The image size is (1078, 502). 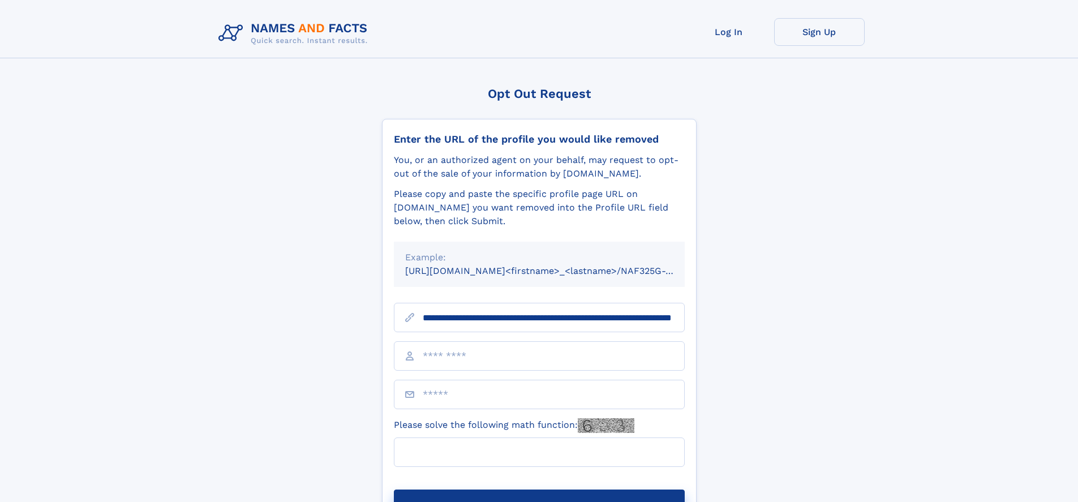 I want to click on a: Log In, so click(x=729, y=32).